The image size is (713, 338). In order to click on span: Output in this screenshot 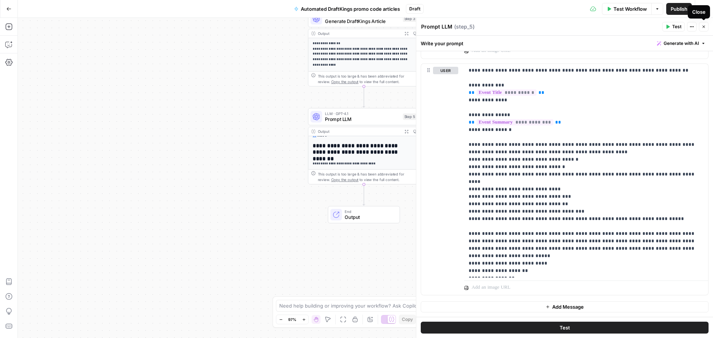, I will do `click(369, 217)`.